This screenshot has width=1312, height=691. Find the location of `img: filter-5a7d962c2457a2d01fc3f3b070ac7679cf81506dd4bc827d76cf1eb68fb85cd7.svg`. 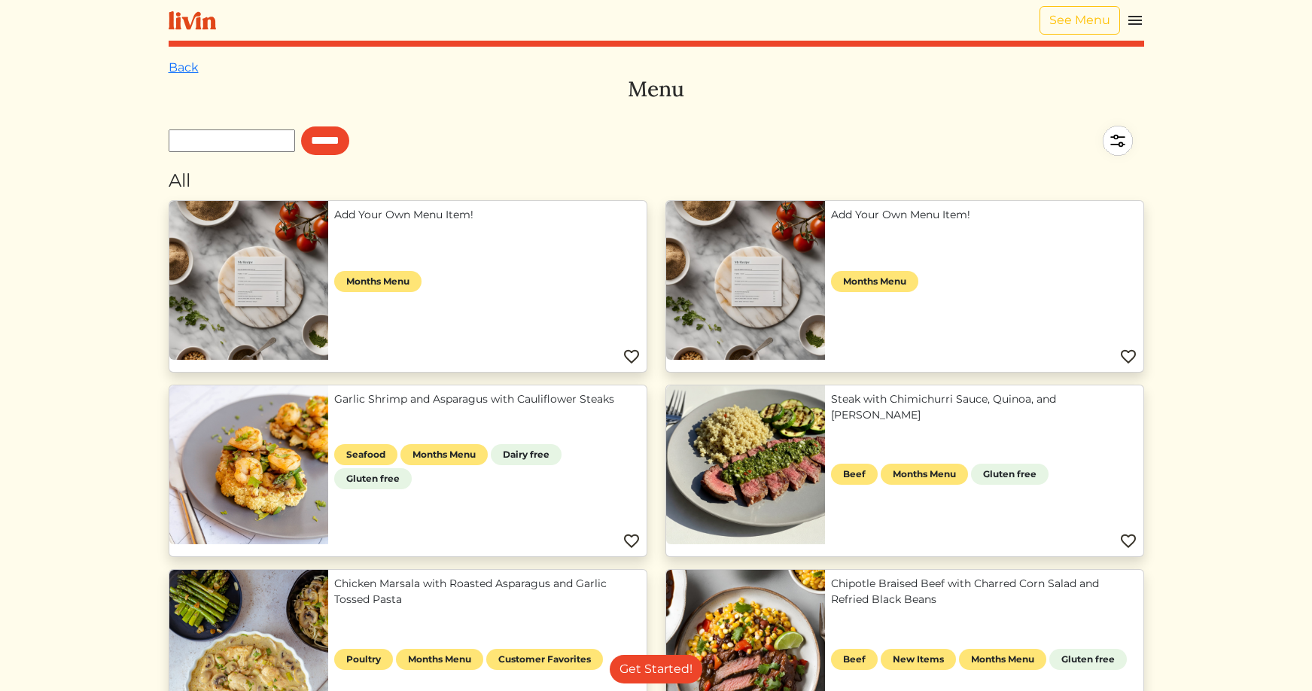

img: filter-5a7d962c2457a2d01fc3f3b070ac7679cf81506dd4bc827d76cf1eb68fb85cd7.svg is located at coordinates (1118, 141).